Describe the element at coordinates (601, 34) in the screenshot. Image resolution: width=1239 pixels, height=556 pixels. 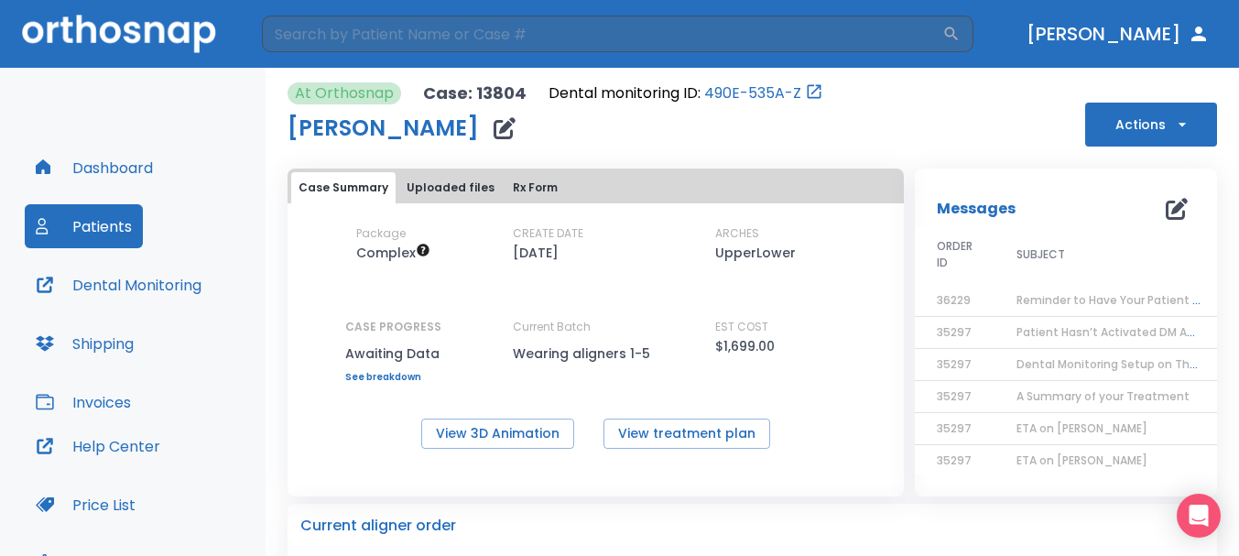
I see `input: Search by Patient Name or Case #` at that location.